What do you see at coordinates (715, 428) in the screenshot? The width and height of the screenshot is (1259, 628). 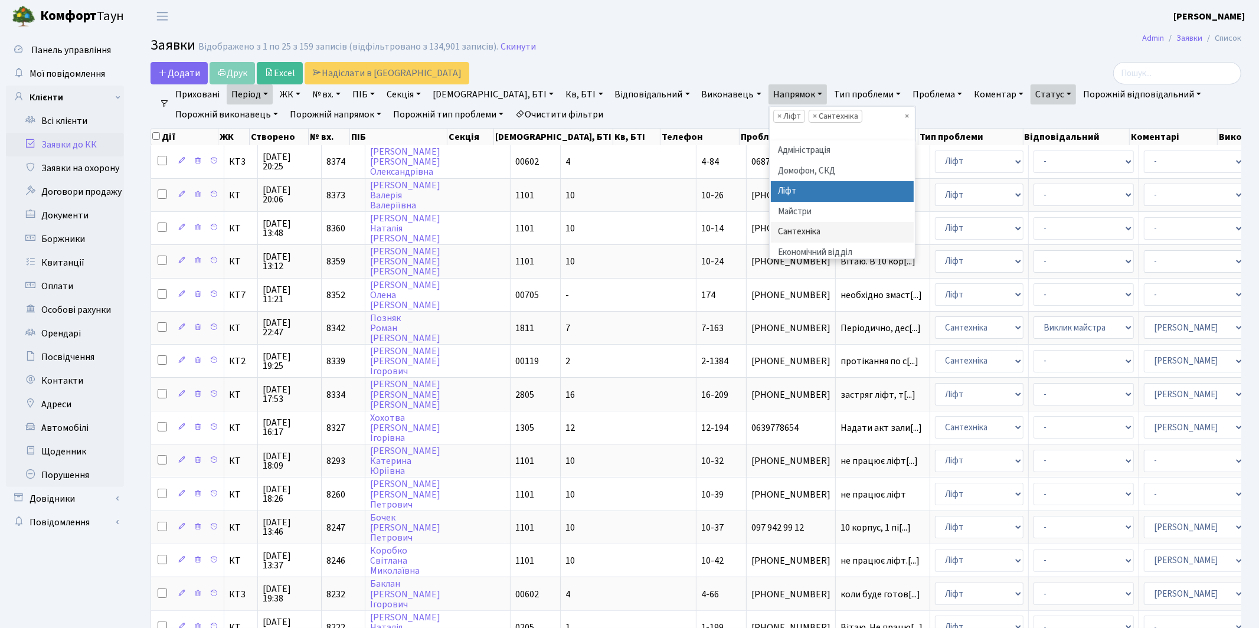 I see `span: 12-194` at bounding box center [715, 428].